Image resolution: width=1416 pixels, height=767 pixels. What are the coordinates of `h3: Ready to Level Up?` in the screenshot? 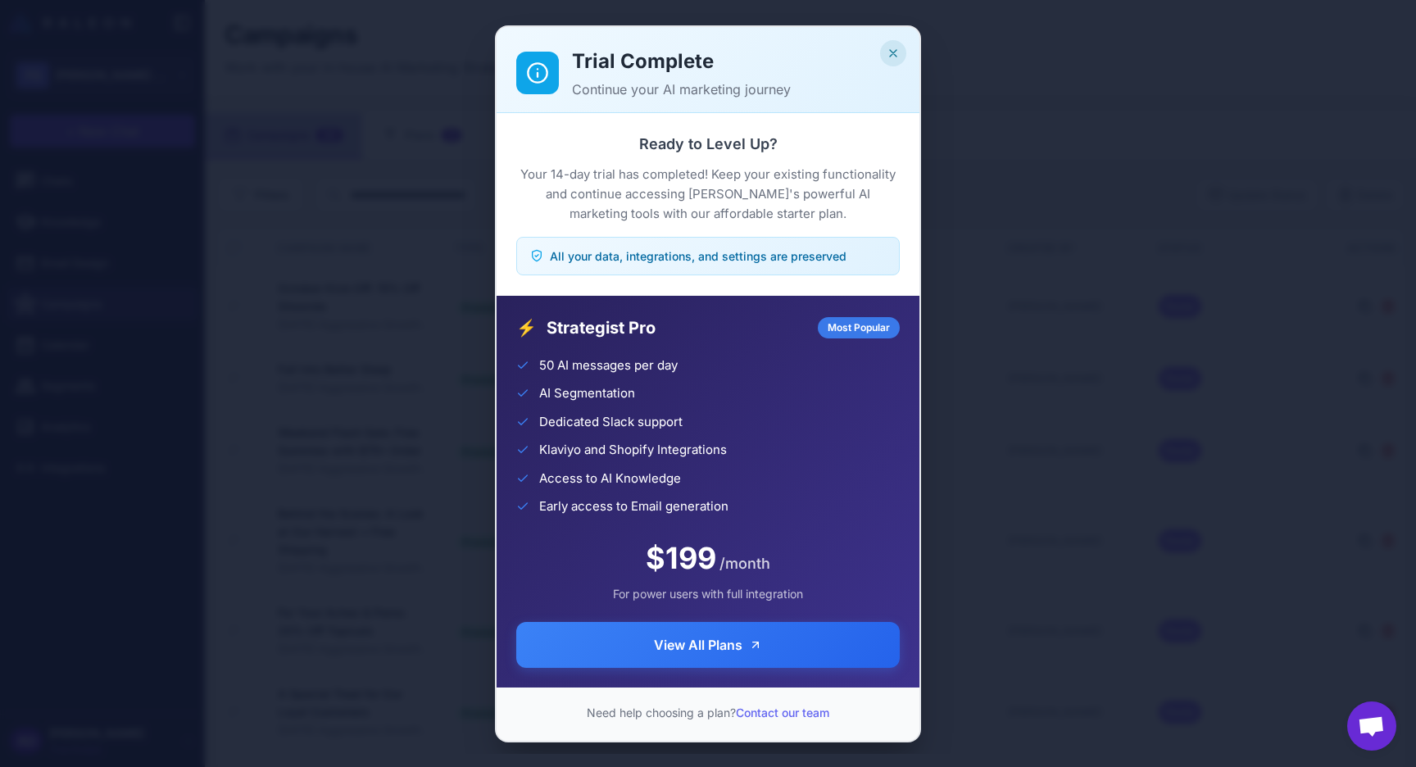 It's located at (708, 143).